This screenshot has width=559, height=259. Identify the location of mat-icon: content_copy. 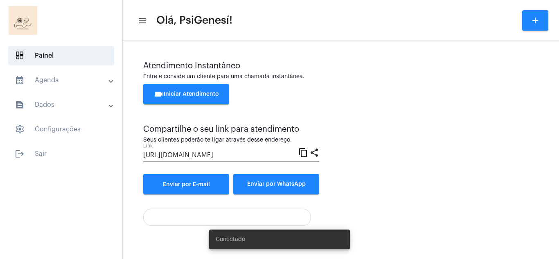
(303, 152).